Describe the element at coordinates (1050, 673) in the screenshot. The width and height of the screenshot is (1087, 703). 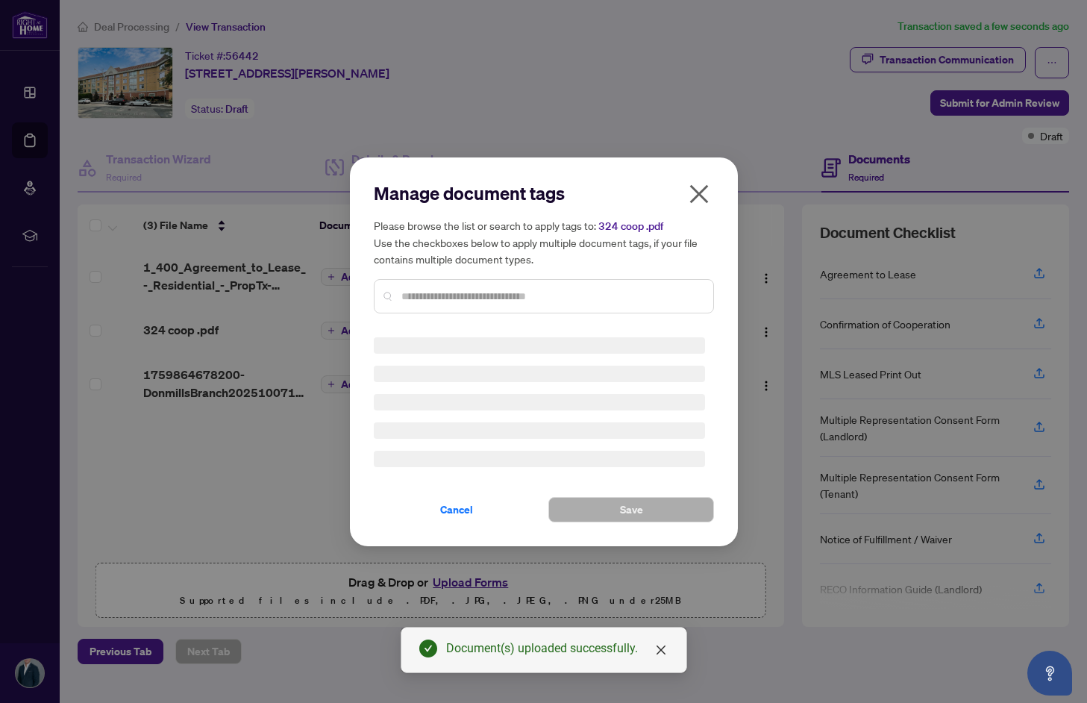
I see `button: Open asap` at that location.